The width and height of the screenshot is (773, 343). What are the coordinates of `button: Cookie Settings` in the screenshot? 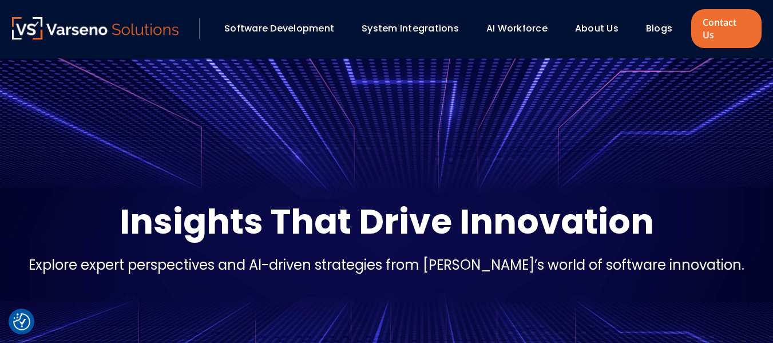 It's located at (22, 322).